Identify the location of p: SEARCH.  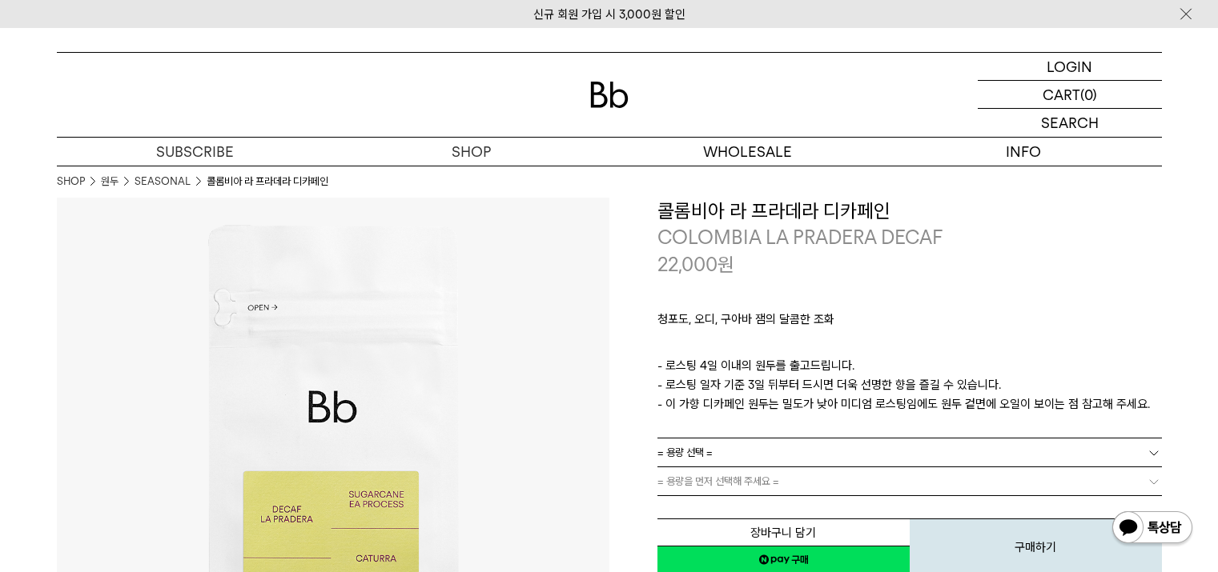
(1070, 122).